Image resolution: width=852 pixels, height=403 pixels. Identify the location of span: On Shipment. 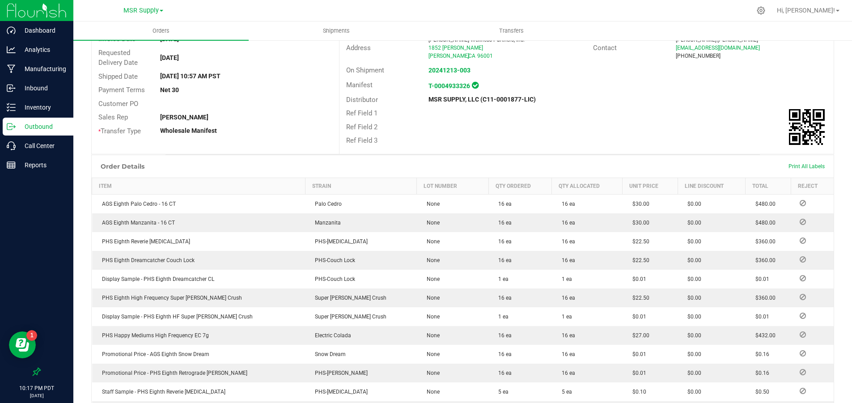
(365, 70).